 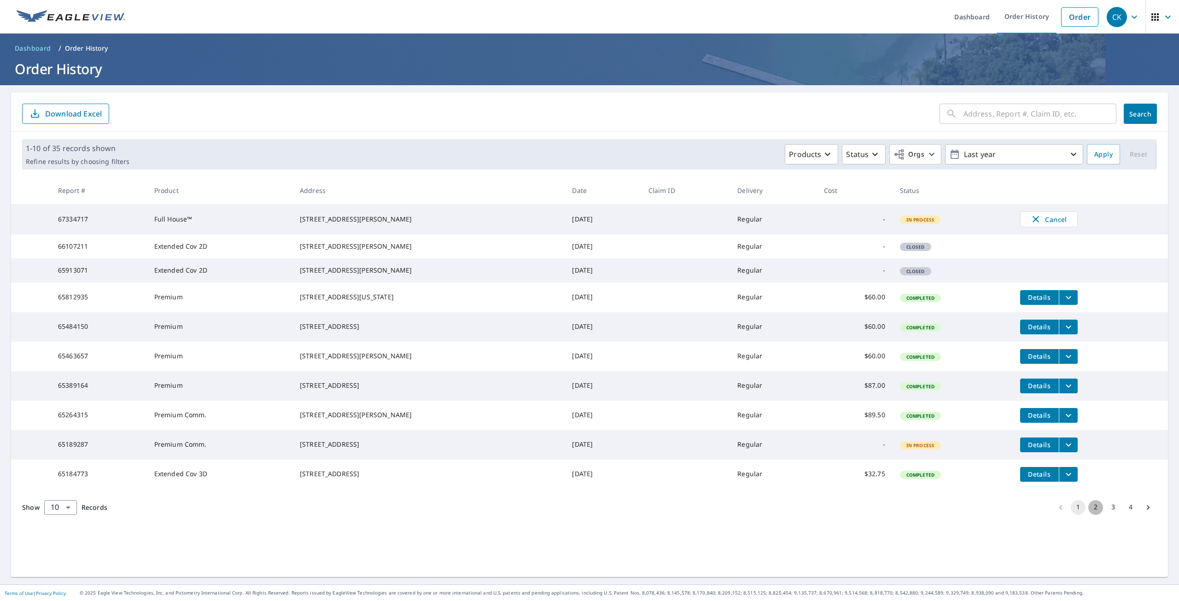 What do you see at coordinates (1039, 356) in the screenshot?
I see `button: detailsBtn-65463657` at bounding box center [1039, 356].